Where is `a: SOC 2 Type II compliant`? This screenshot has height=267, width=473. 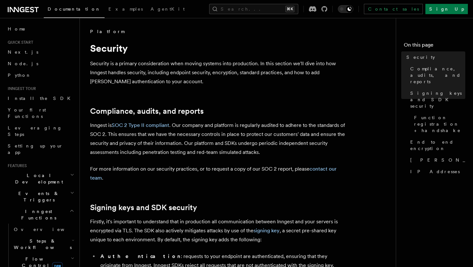 a: SOC 2 Type II compliant is located at coordinates (140, 125).